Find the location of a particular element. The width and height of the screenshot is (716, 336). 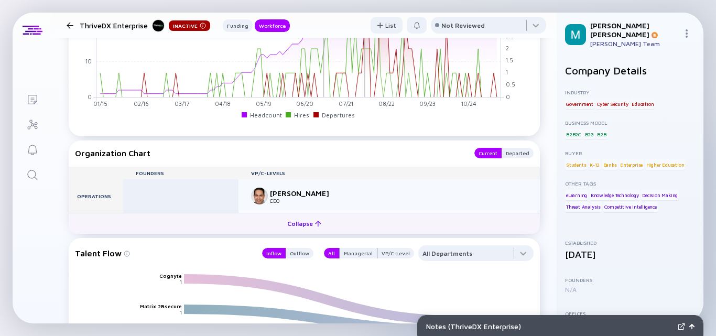

div: Threat Analysis is located at coordinates (583, 207).